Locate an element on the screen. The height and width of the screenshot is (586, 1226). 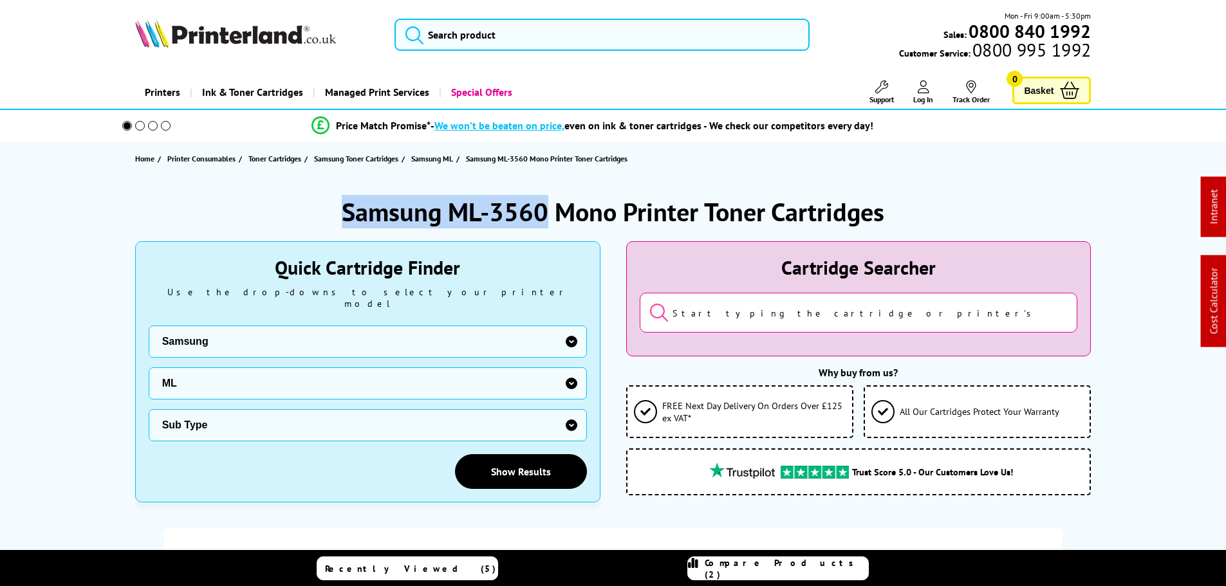
span: Toner Cartridges is located at coordinates (275, 158).